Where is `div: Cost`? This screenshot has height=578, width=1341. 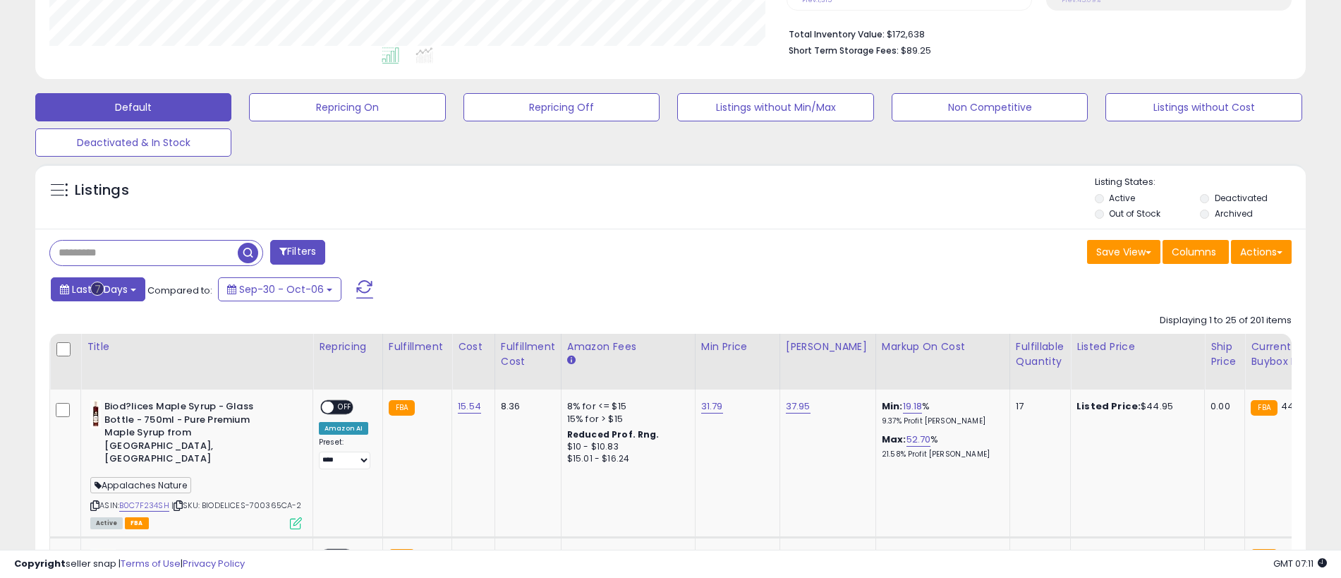 div: Cost is located at coordinates (473, 346).